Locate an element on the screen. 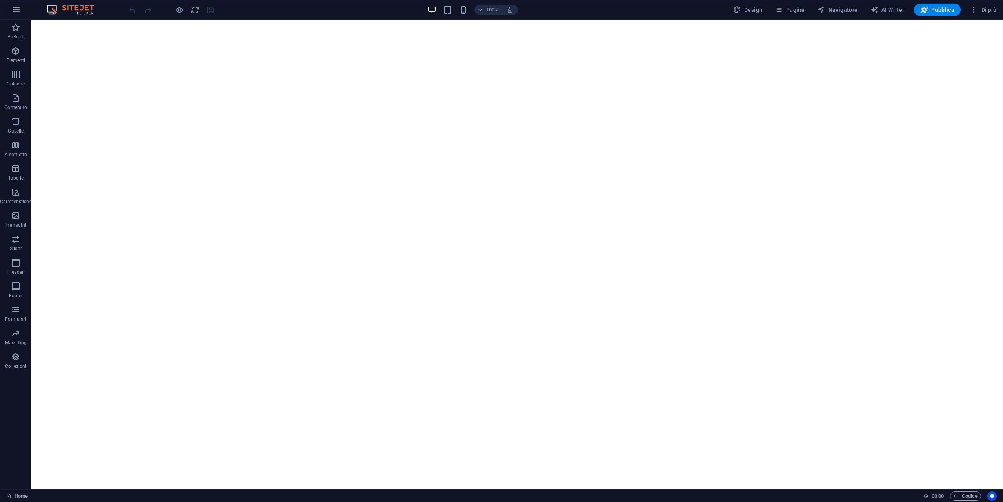  h6: Tempo sessione is located at coordinates (933, 496).